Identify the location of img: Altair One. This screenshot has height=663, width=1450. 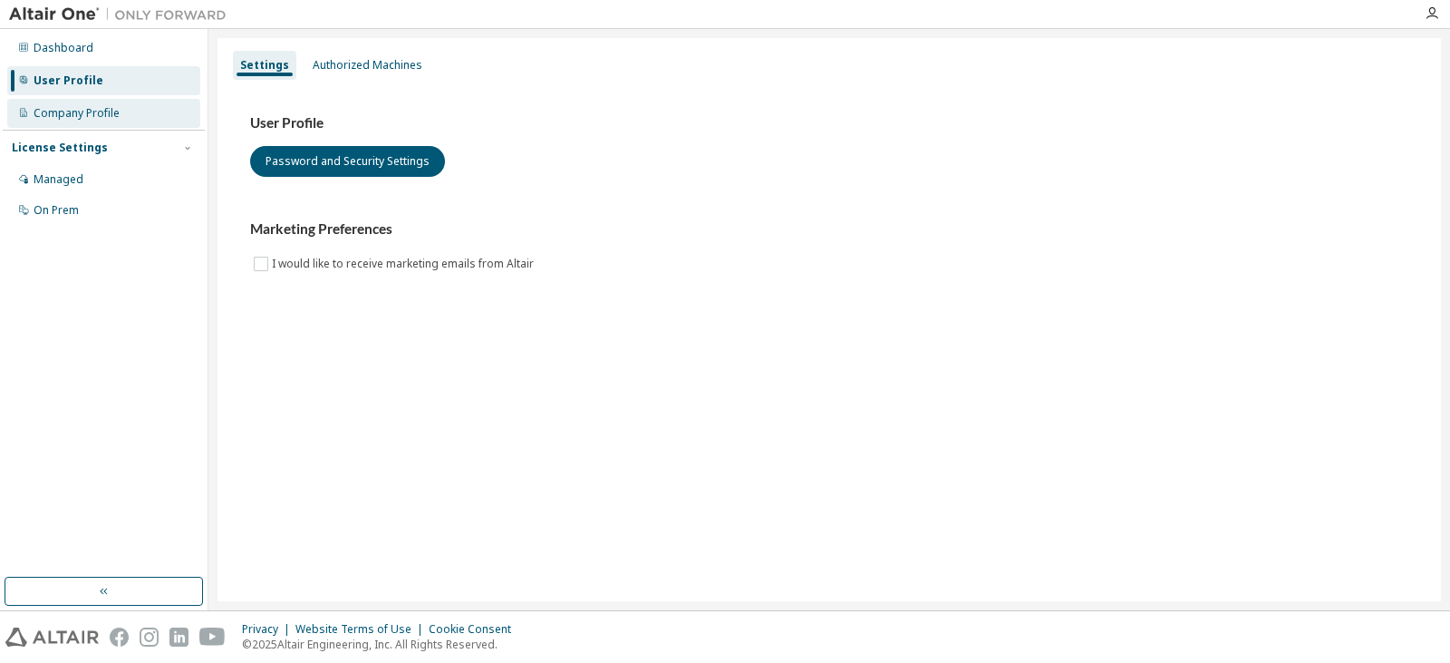
(122, 15).